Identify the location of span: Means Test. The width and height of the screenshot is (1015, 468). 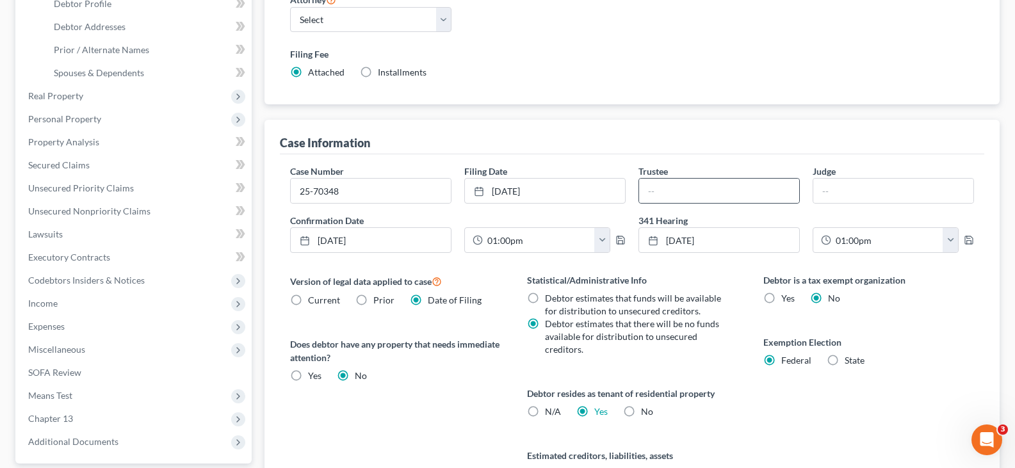
(50, 395).